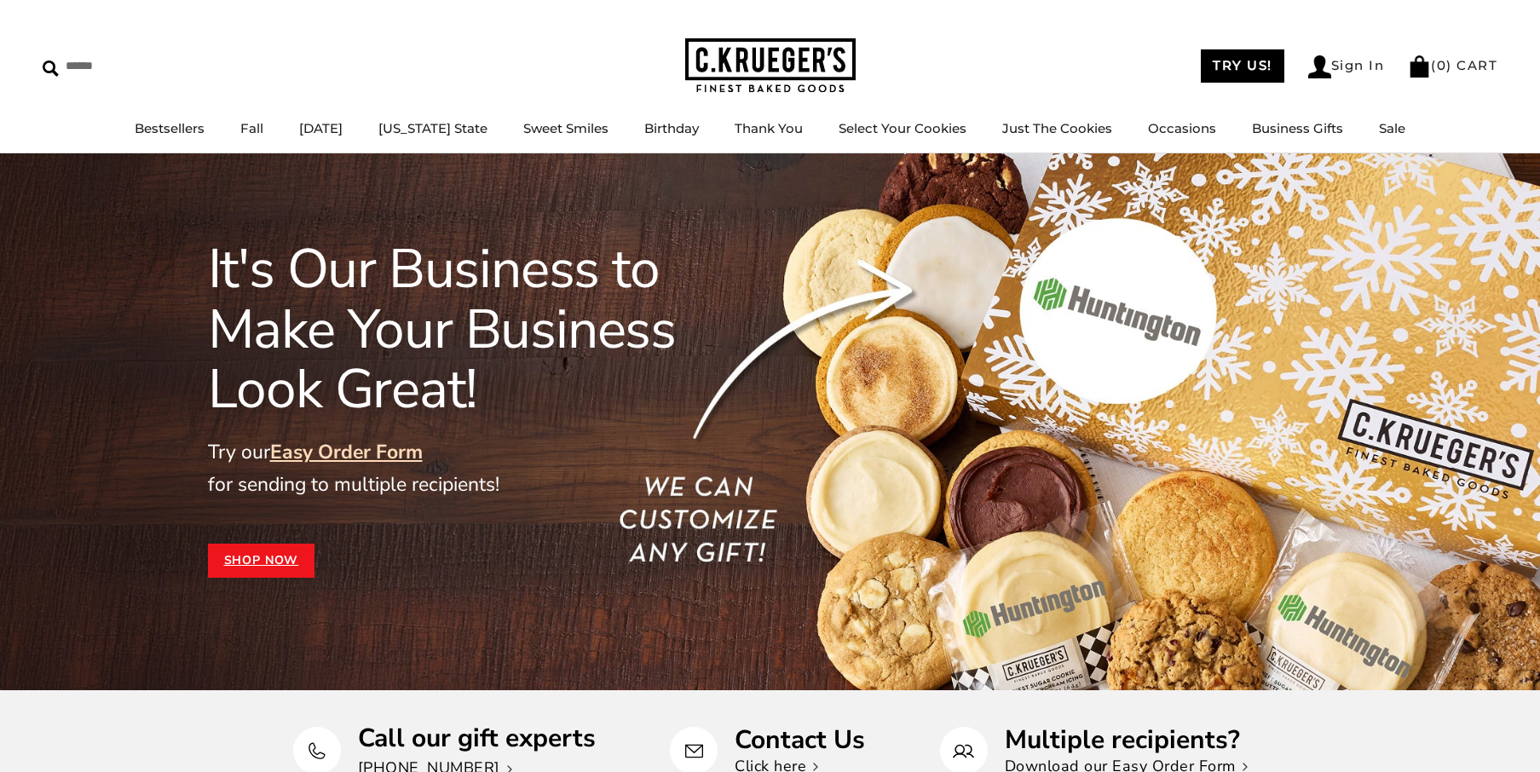 The height and width of the screenshot is (772, 1540). What do you see at coordinates (50, 68) in the screenshot?
I see `img: Search` at bounding box center [50, 68].